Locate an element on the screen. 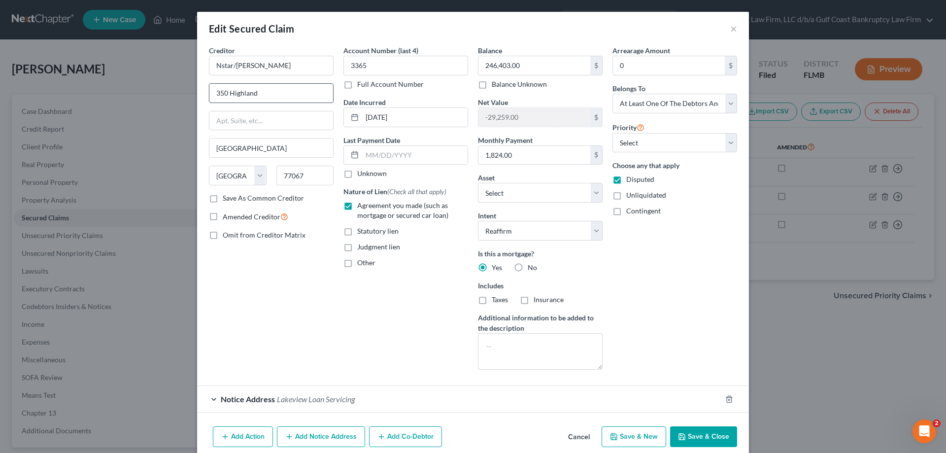  span: Other is located at coordinates (366, 262).